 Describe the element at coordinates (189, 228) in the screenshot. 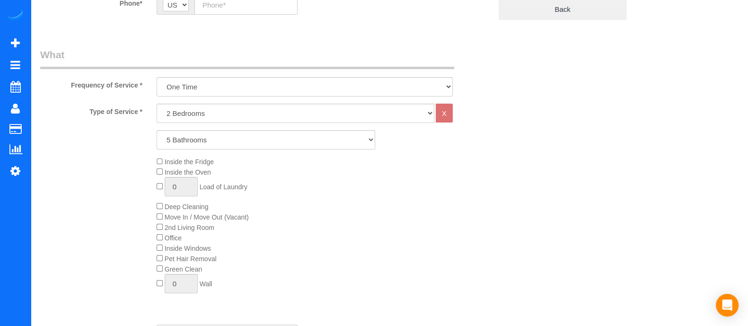

I see `span: 2nd Living Room` at that location.